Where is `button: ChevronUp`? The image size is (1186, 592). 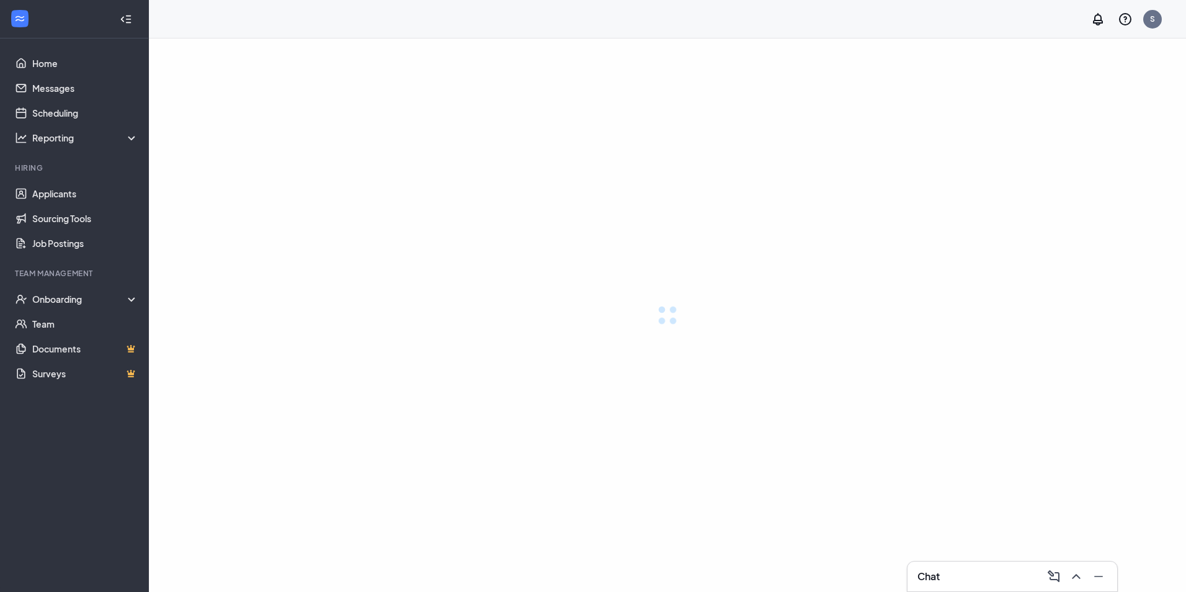 button: ChevronUp is located at coordinates (1075, 576).